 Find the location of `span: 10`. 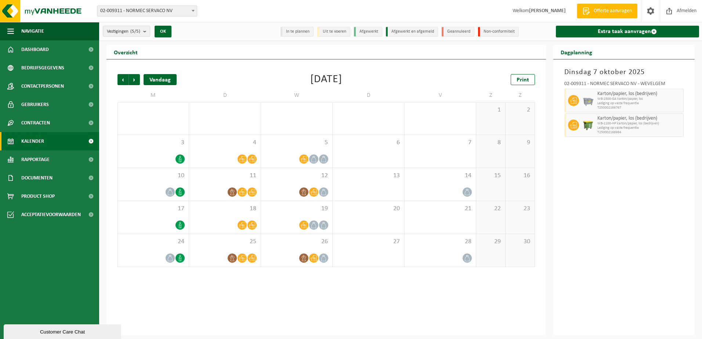

span: 10 is located at coordinates (153, 176).